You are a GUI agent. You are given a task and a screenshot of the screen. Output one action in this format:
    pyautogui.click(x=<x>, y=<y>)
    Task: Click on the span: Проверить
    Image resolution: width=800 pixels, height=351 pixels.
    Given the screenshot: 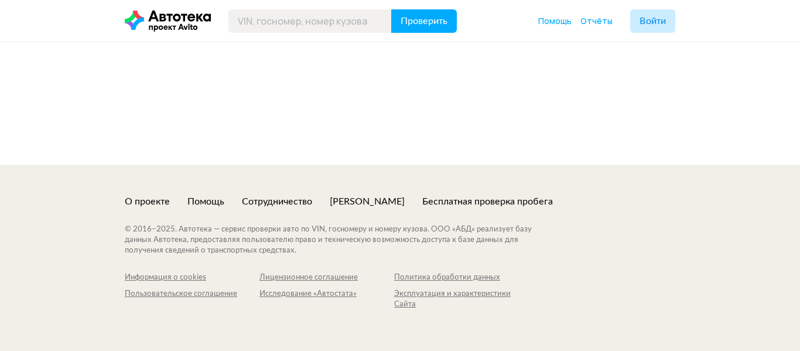 What is the action you would take?
    pyautogui.click(x=424, y=21)
    